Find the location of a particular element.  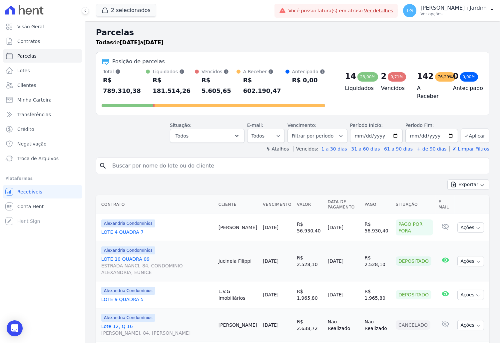

div: R$ 789.310,38 is located at coordinates (124, 86).